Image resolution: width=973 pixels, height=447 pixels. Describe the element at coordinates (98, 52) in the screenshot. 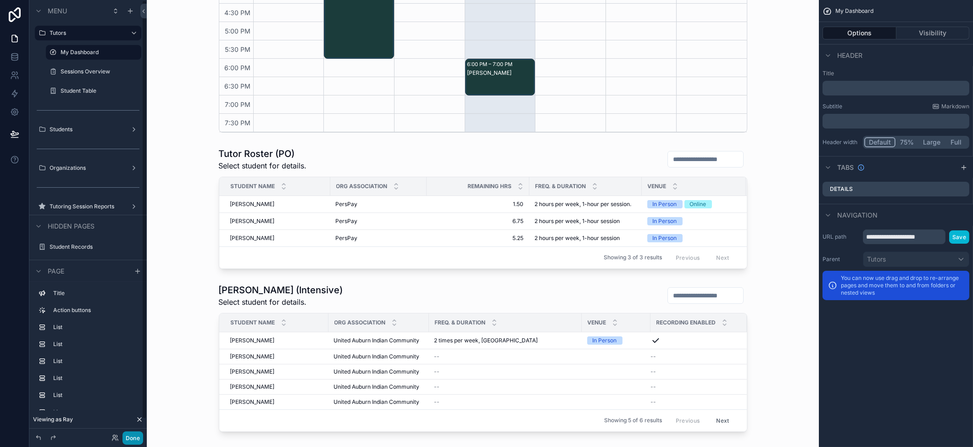

I see `label: My Dashboard` at that location.